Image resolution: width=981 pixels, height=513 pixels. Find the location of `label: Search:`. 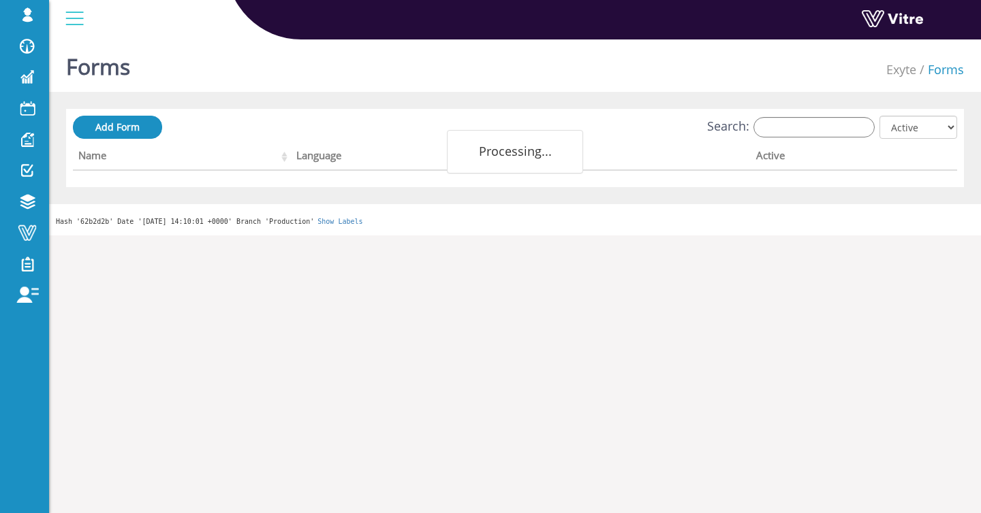

label: Search: is located at coordinates (791, 127).